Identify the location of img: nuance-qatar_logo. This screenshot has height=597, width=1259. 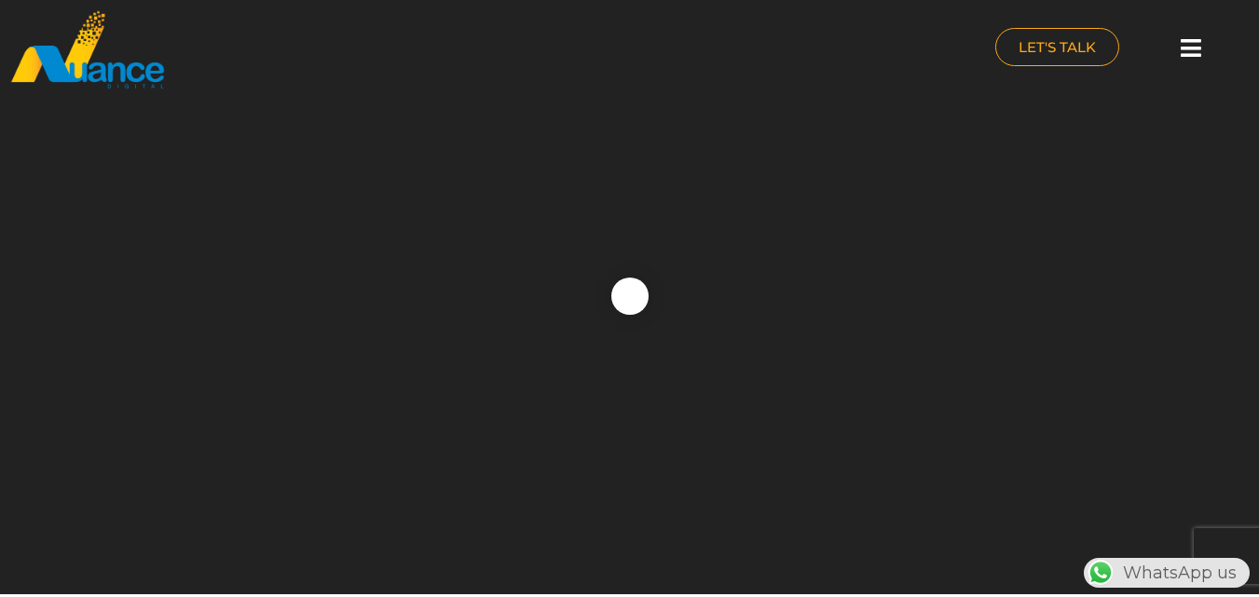
(88, 49).